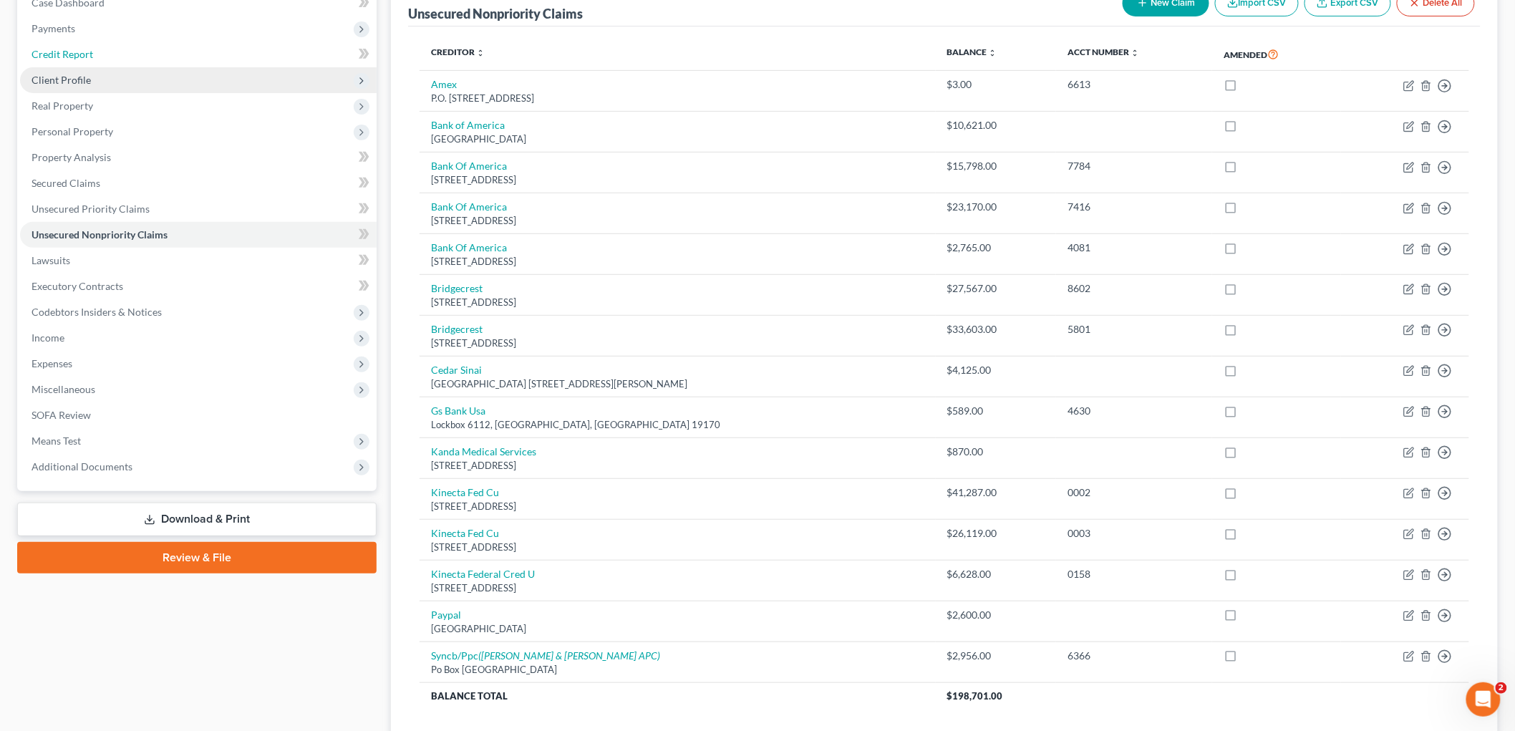 The image size is (1515, 731). What do you see at coordinates (996, 493) in the screenshot?
I see `div: $41,287.00` at bounding box center [996, 493].